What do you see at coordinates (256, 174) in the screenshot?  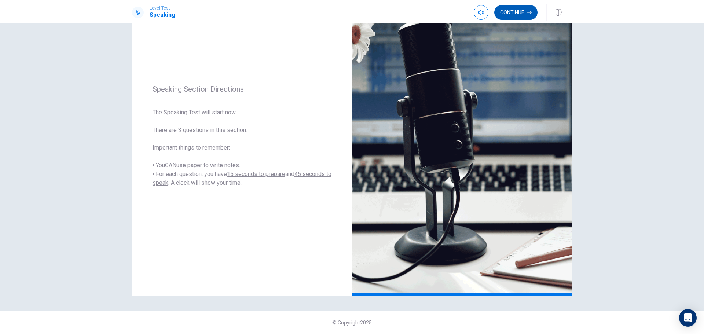 I see `u: 15 seconds to prepare` at bounding box center [256, 174].